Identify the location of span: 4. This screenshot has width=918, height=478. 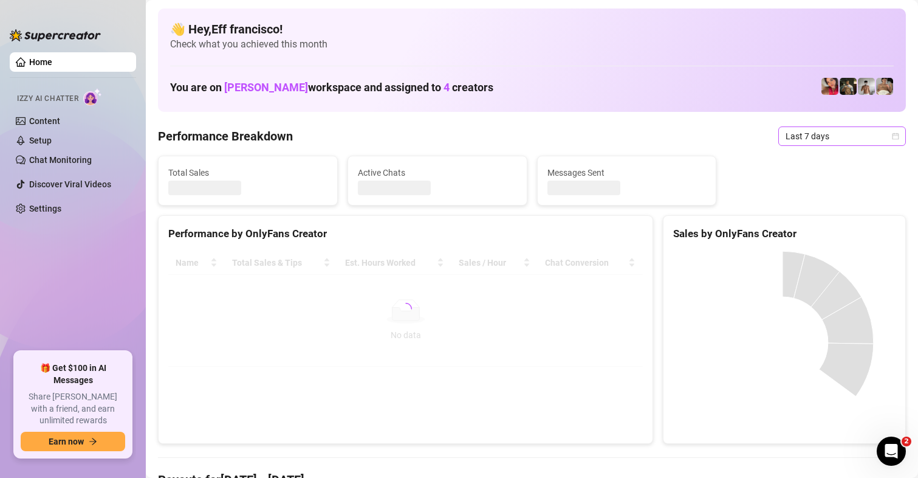
(447, 87).